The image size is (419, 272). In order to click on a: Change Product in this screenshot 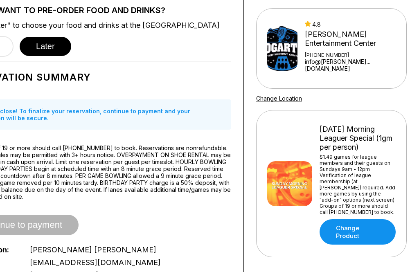, I will do `click(357, 232)`.